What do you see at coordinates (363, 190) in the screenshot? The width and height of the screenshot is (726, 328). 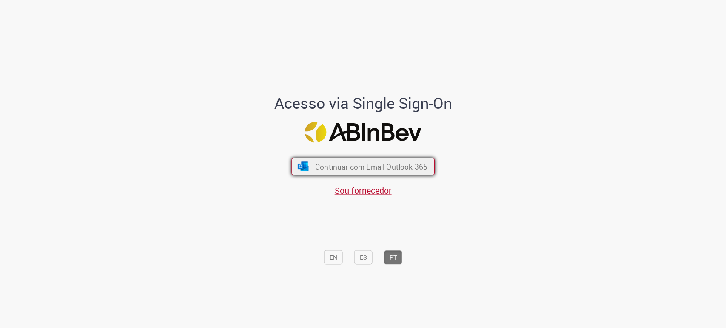 I see `a: Sou fornecedor` at bounding box center [363, 190].